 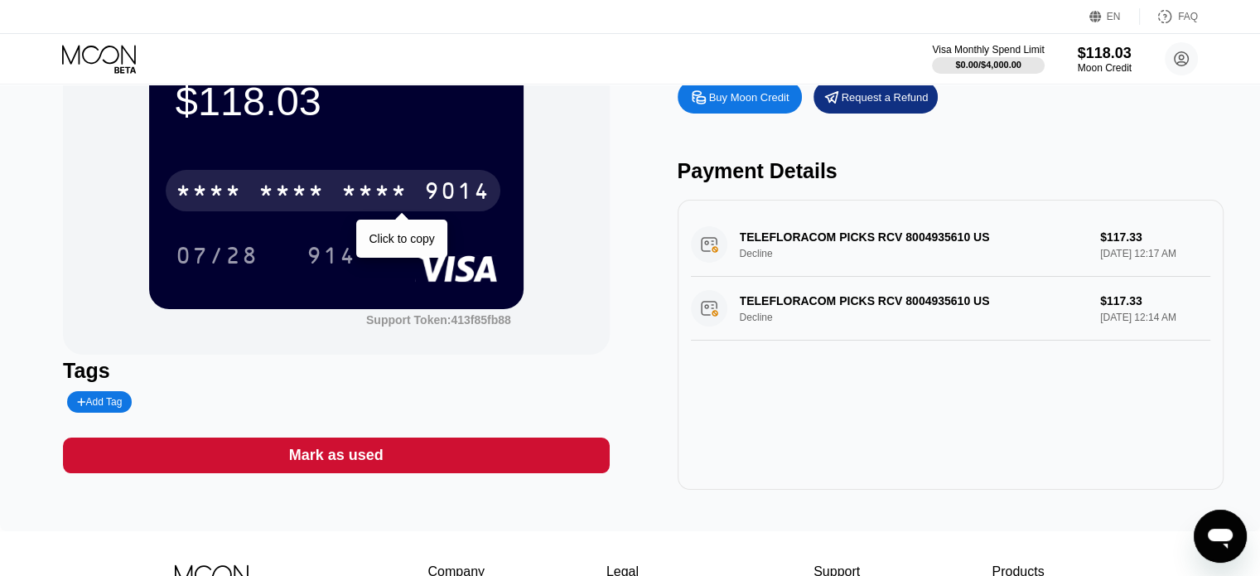 What do you see at coordinates (336, 455) in the screenshot?
I see `div: Mark as used` at bounding box center [336, 455].